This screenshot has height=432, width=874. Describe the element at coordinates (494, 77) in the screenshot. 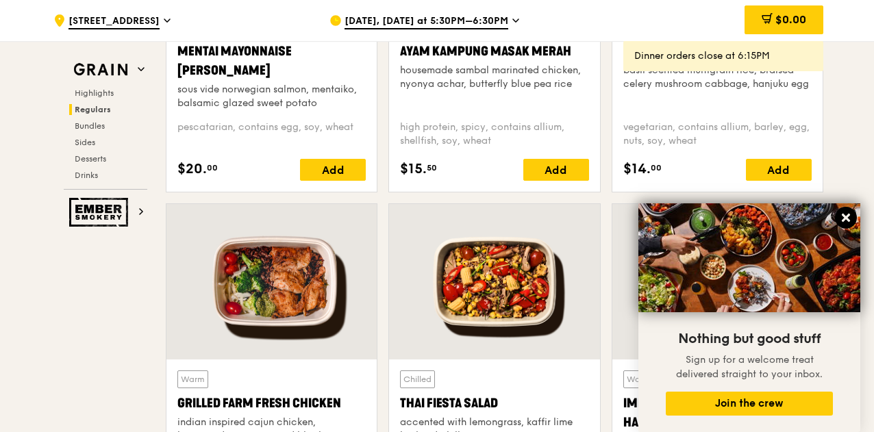

I see `div: housemade sambal marinated chicken, nyonya achar, butterfly blue pea rice` at that location.